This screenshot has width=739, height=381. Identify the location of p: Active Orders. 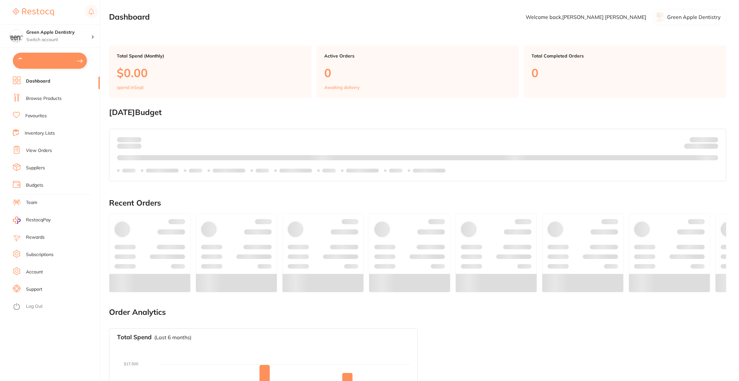
(418, 56).